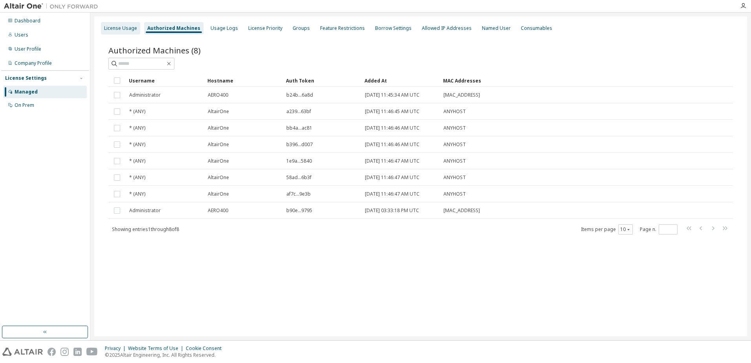 This screenshot has width=751, height=363. Describe the element at coordinates (299, 145) in the screenshot. I see `span: b396...d007` at that location.